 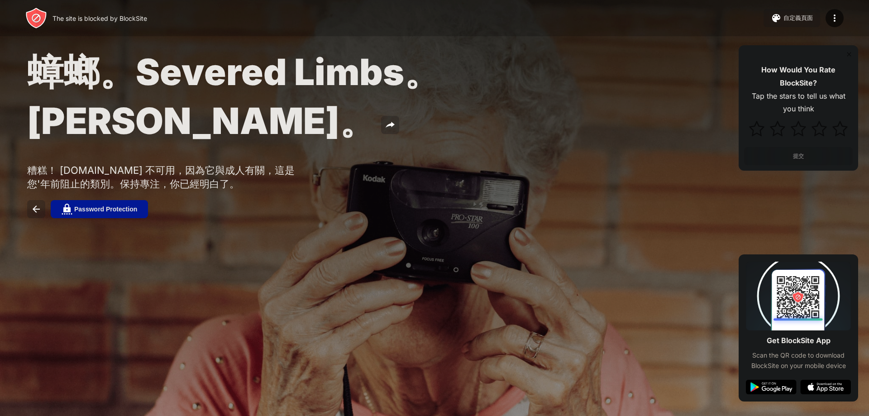 What do you see at coordinates (798, 340) in the screenshot?
I see `div: Get BlockSite App` at bounding box center [798, 340].